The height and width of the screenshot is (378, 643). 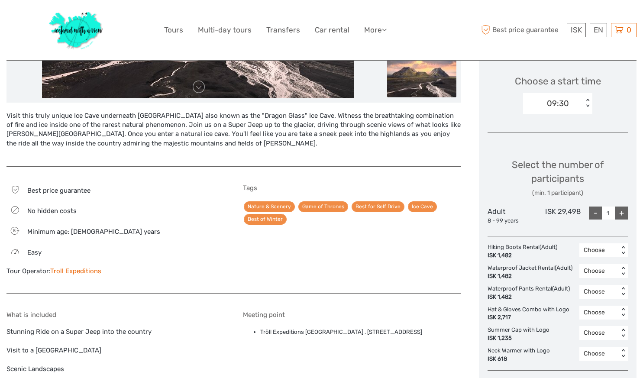 I want to click on div: (min. 1 participant), so click(x=557, y=193).